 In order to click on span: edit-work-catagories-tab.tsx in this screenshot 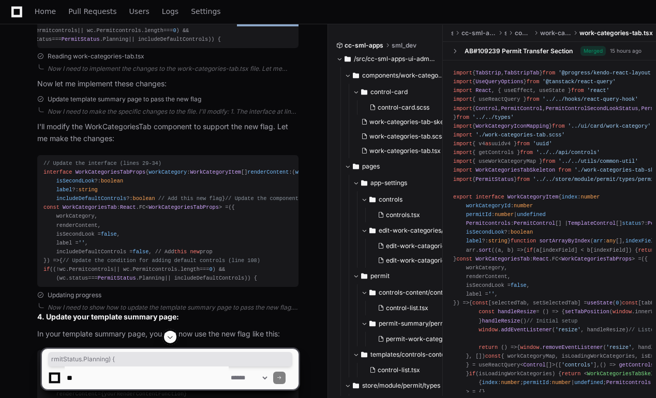, I will do `click(428, 261)`.